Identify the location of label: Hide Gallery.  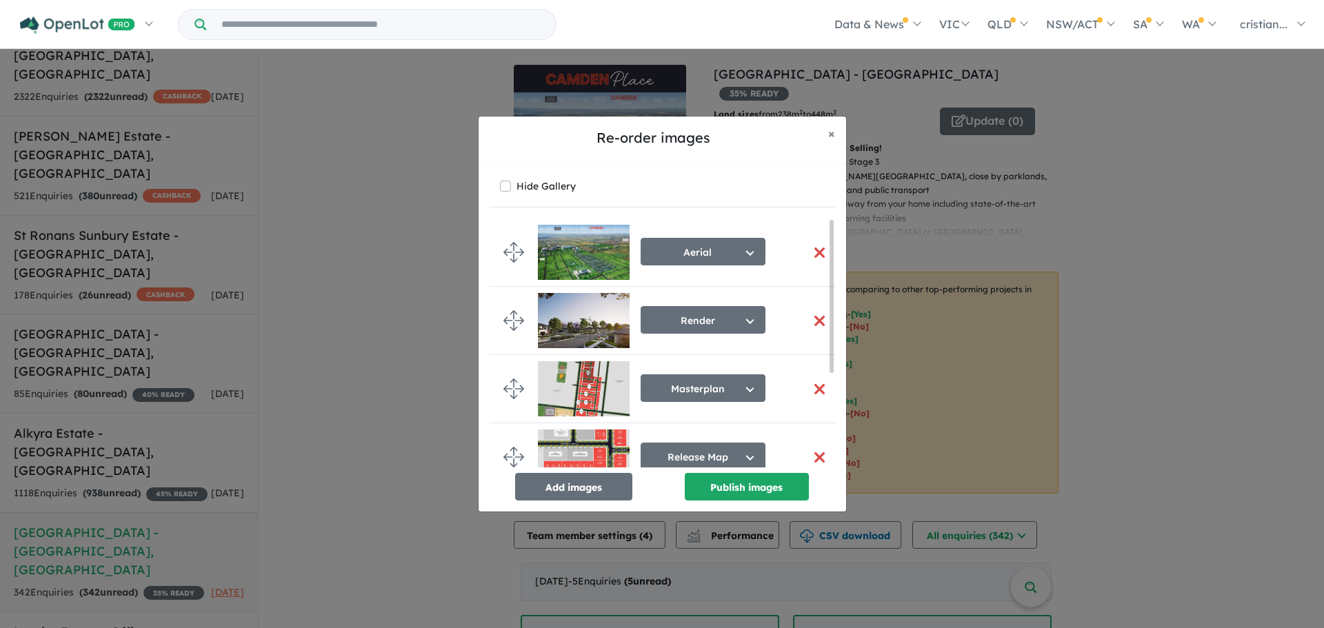
(546, 186).